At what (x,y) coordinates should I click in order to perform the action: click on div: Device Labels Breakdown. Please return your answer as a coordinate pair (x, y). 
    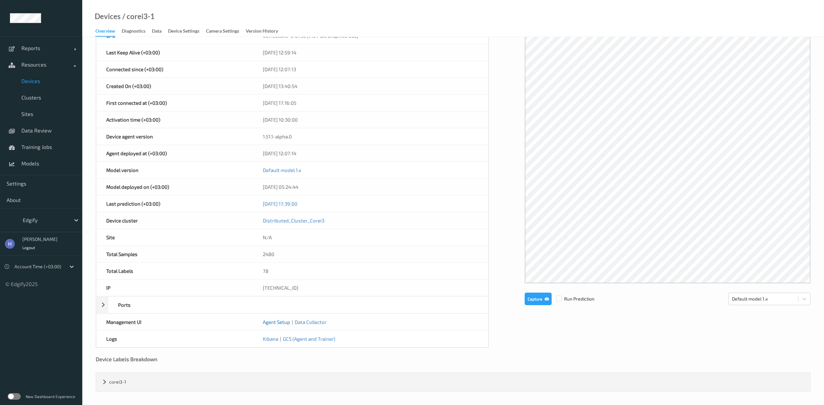
    Looking at the image, I should click on (453, 359).